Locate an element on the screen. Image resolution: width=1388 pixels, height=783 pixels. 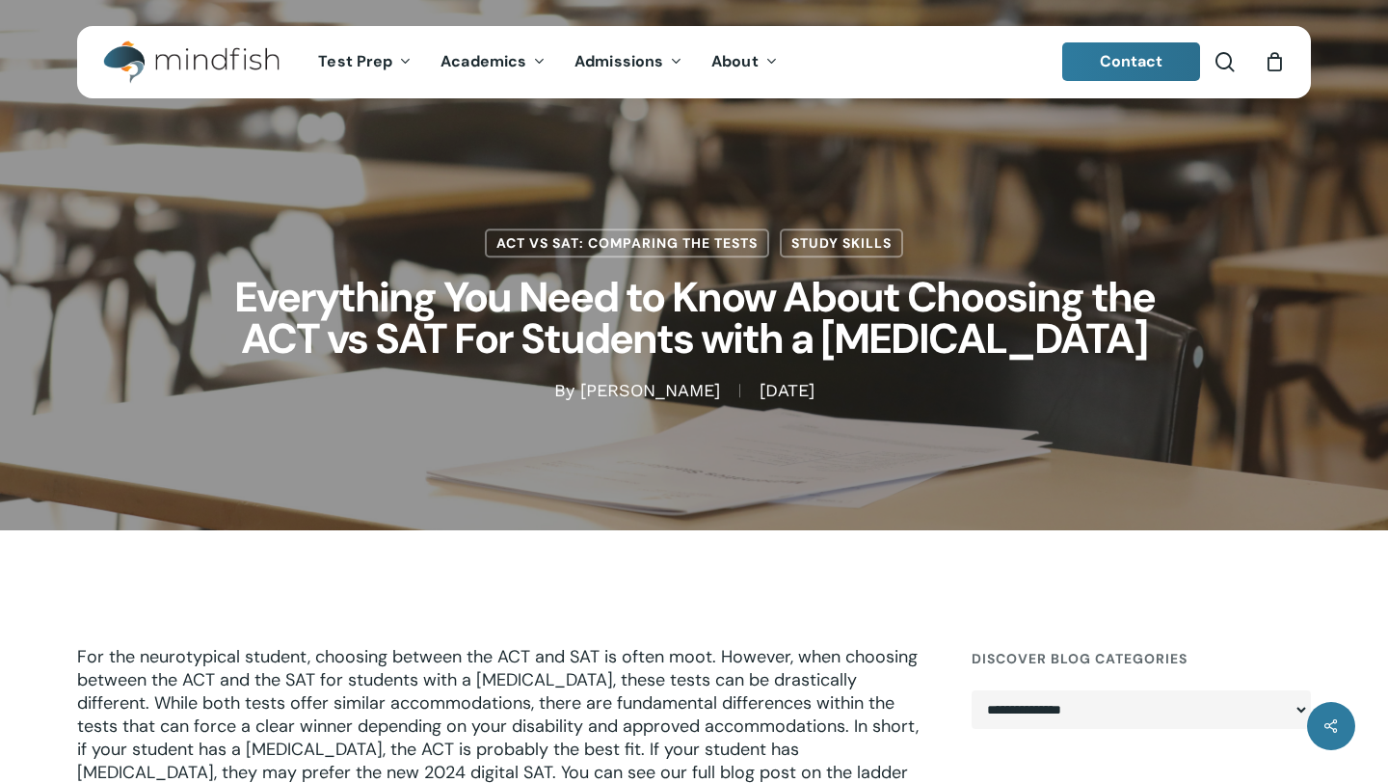
span: Contact is located at coordinates (1132, 61).